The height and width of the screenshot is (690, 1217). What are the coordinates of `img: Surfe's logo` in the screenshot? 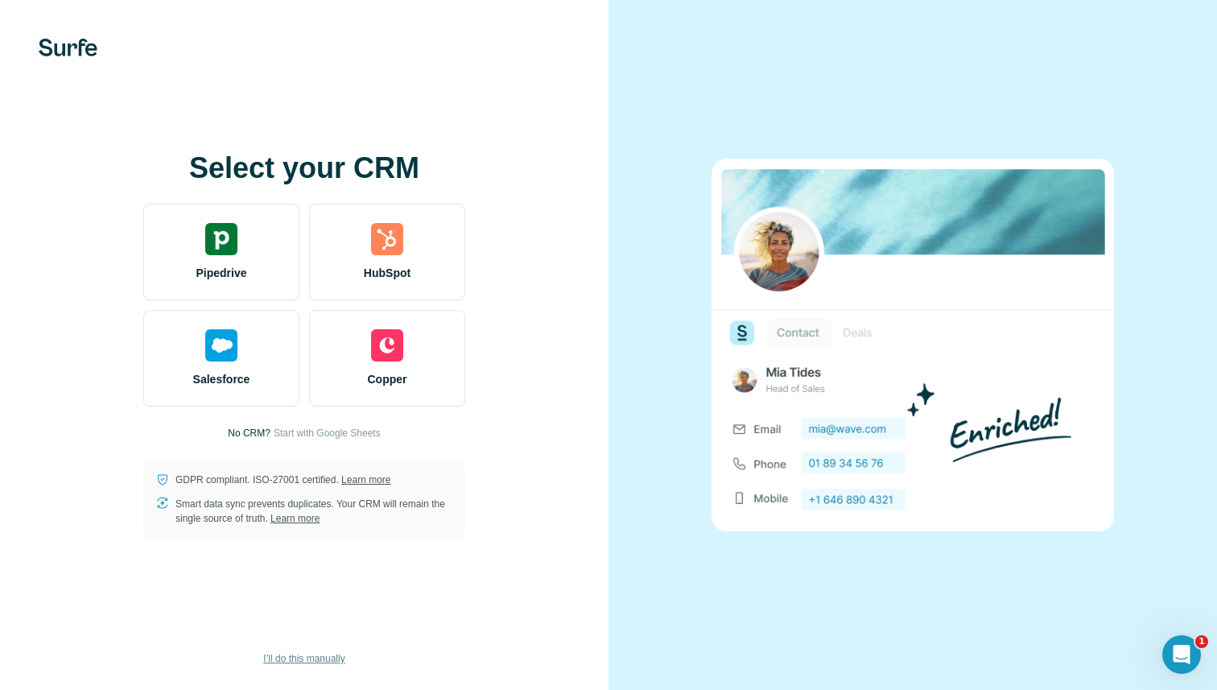 It's located at (68, 47).